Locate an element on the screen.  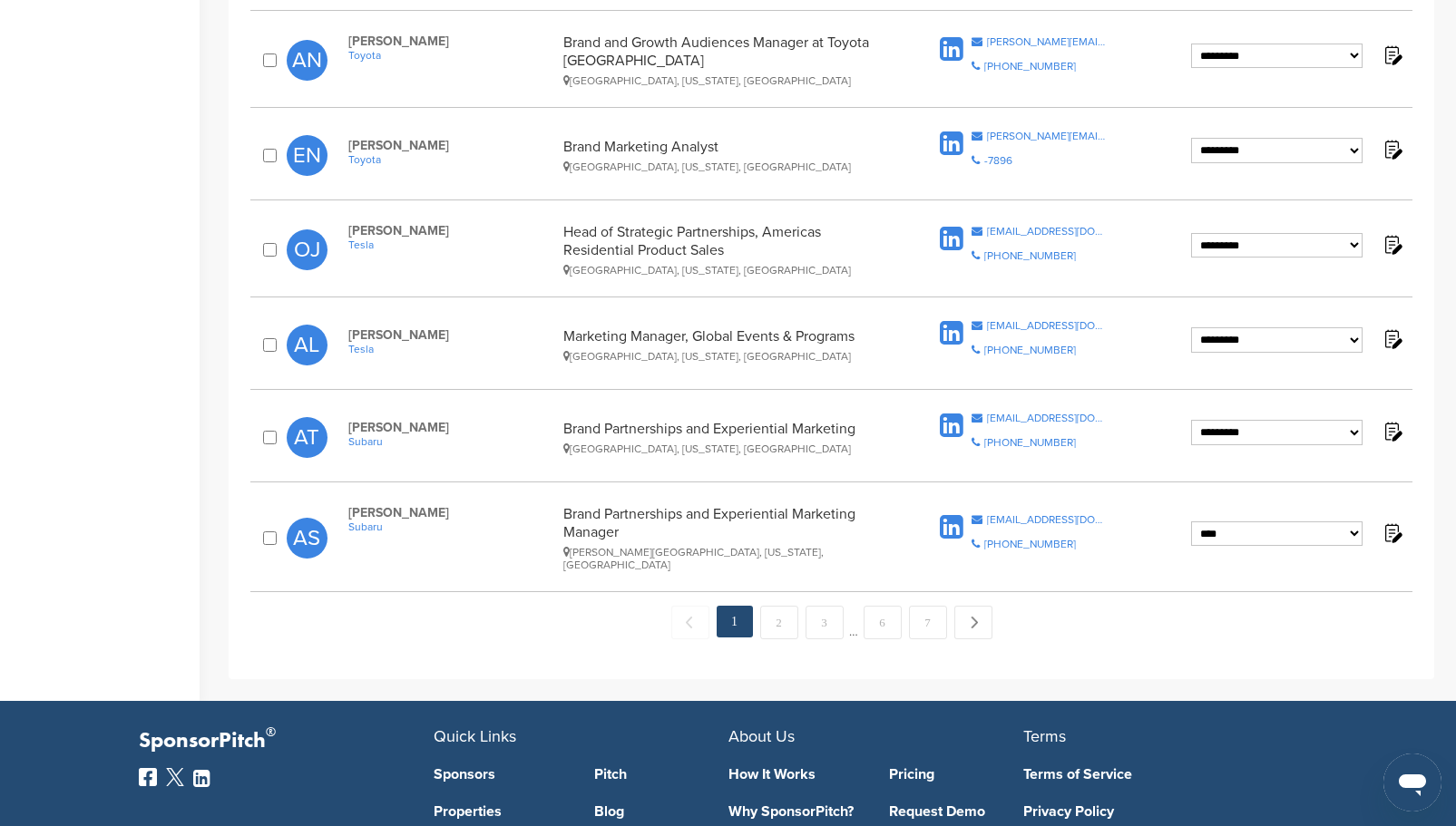
a: Pricing is located at coordinates (956, 775).